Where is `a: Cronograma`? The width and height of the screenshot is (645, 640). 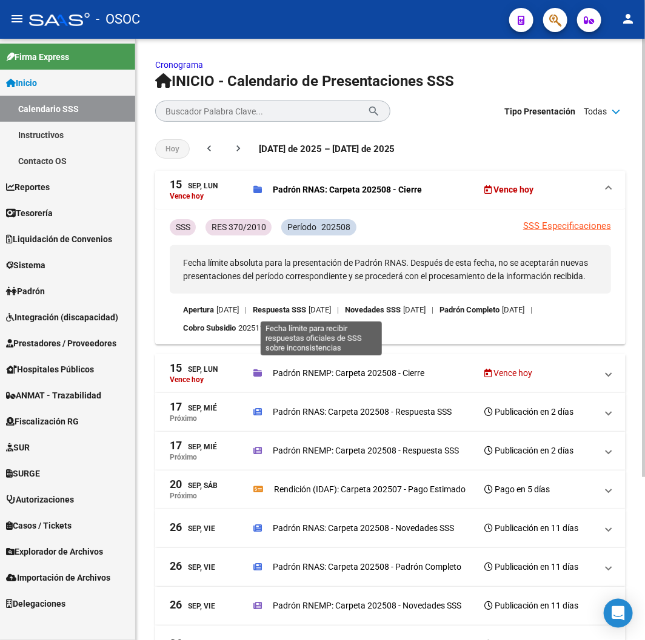
a: Cronograma is located at coordinates (179, 65).